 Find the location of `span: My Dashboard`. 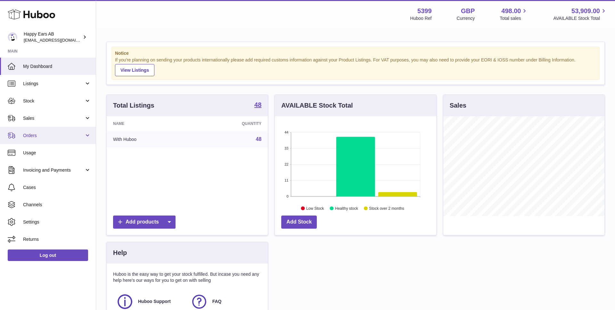

span: My Dashboard is located at coordinates (57, 66).